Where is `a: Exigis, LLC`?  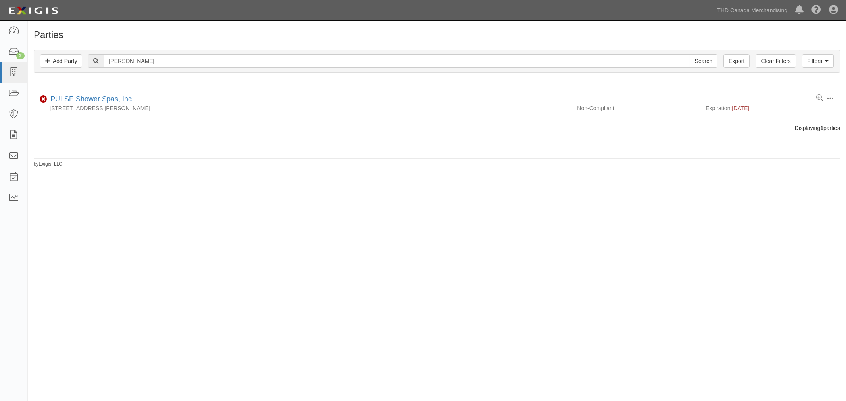
a: Exigis, LLC is located at coordinates (51, 164).